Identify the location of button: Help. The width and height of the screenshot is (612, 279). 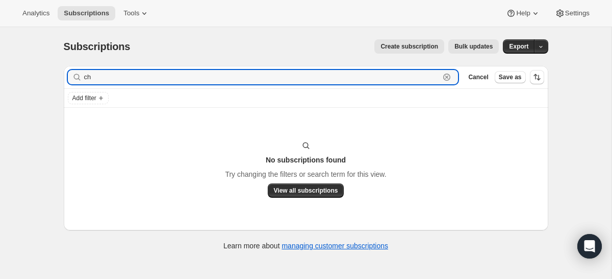
(523, 13).